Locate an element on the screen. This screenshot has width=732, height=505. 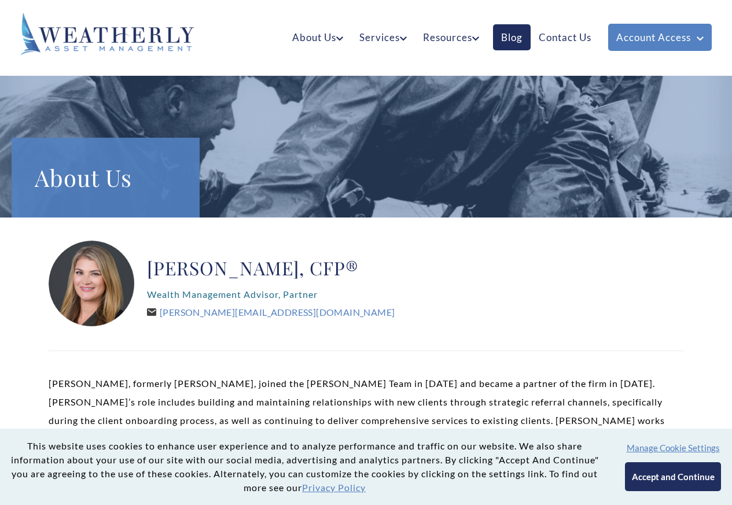
a: Resources is located at coordinates (451, 37).